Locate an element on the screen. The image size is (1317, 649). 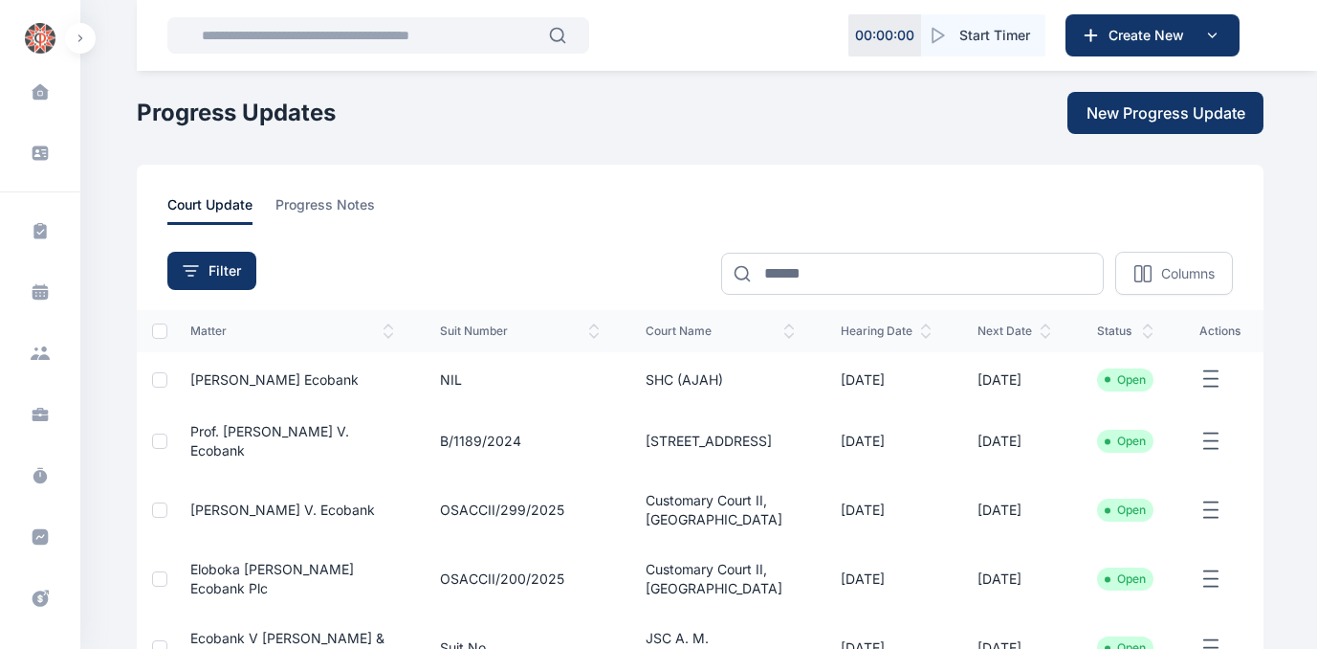
a: court update is located at coordinates (221, 209).